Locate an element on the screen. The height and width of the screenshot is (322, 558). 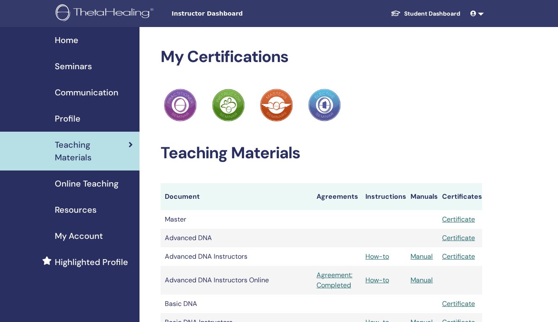
img: logo.png is located at coordinates (106, 13).